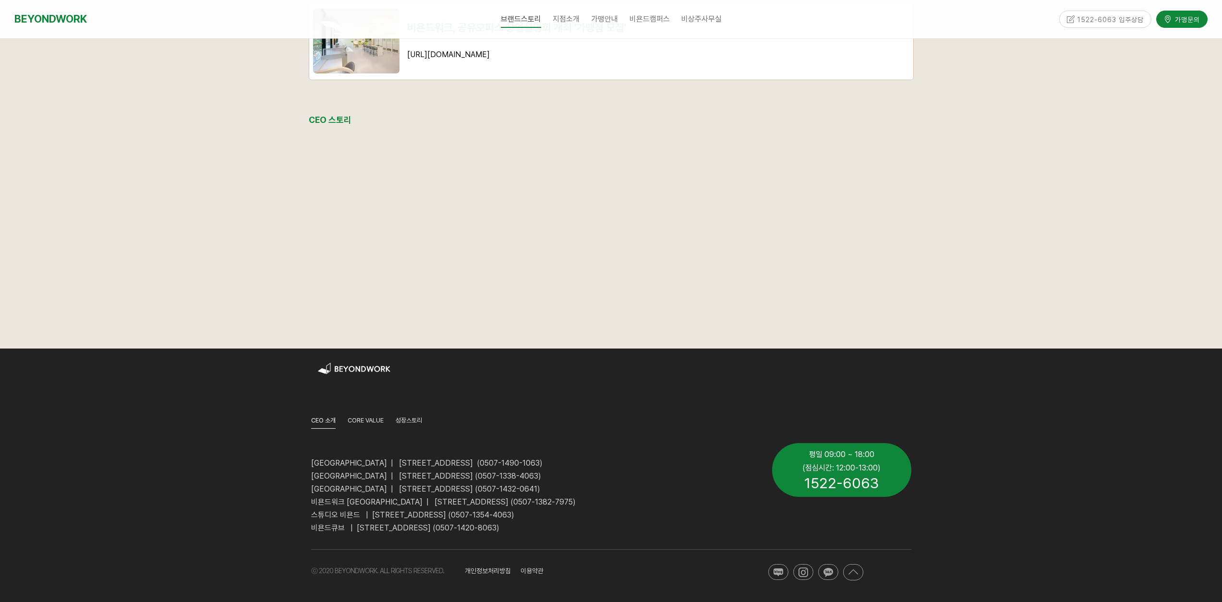 This screenshot has height=602, width=1222. What do you see at coordinates (605, 19) in the screenshot?
I see `a: 가맹안내` at bounding box center [605, 19].